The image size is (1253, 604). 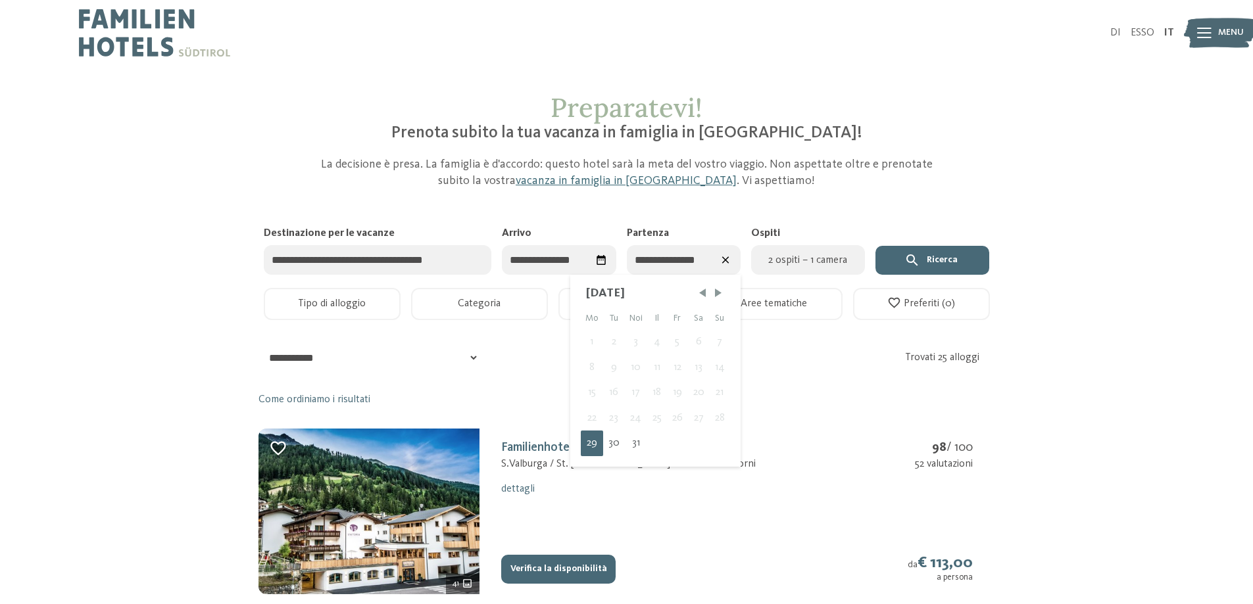 I want to click on div: Mercoledì 10 dicembre 2025, so click(x=636, y=368).